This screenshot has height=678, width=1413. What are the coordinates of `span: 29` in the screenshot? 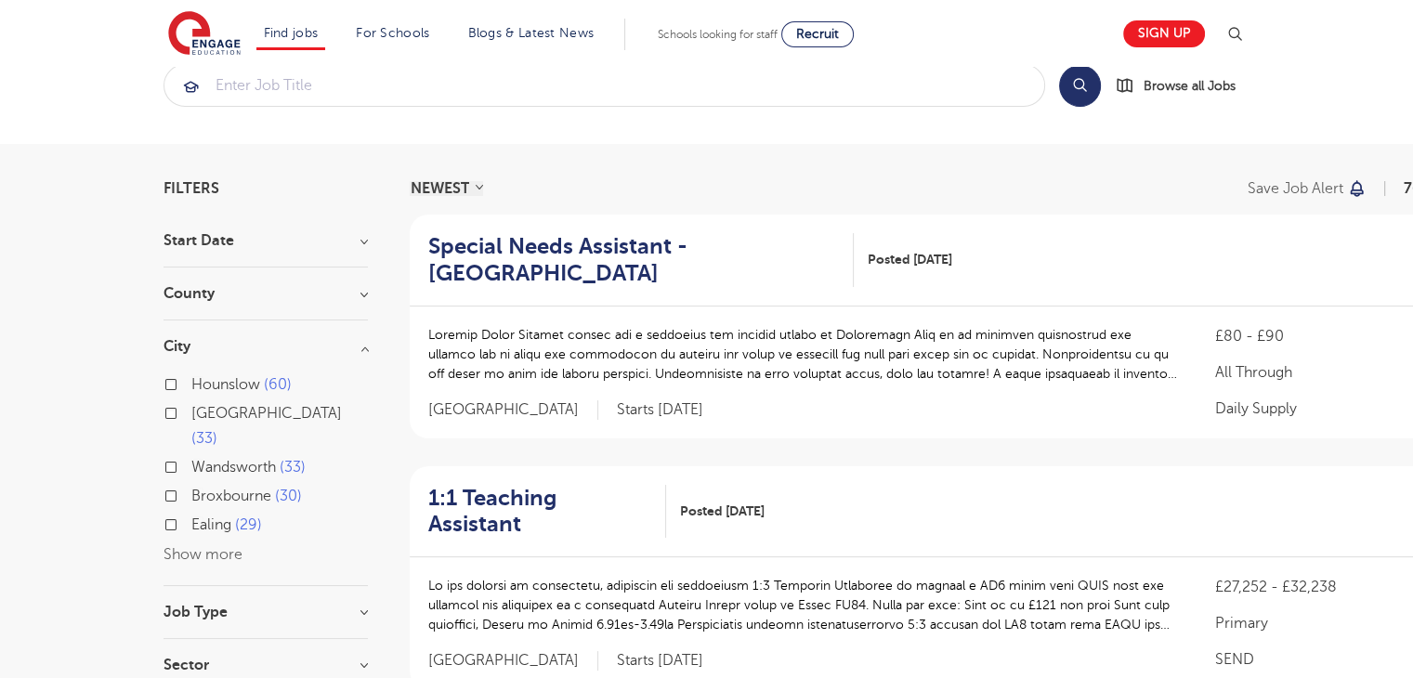 It's located at (248, 525).